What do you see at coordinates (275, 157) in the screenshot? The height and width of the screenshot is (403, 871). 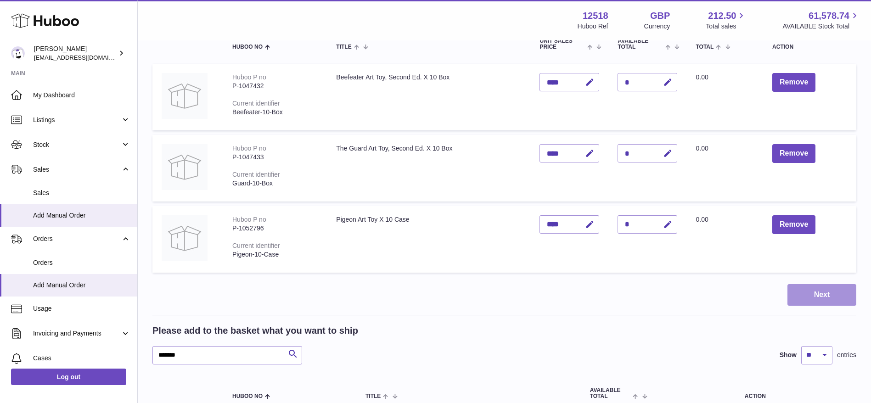 I see `div: P-1047433` at bounding box center [275, 157].